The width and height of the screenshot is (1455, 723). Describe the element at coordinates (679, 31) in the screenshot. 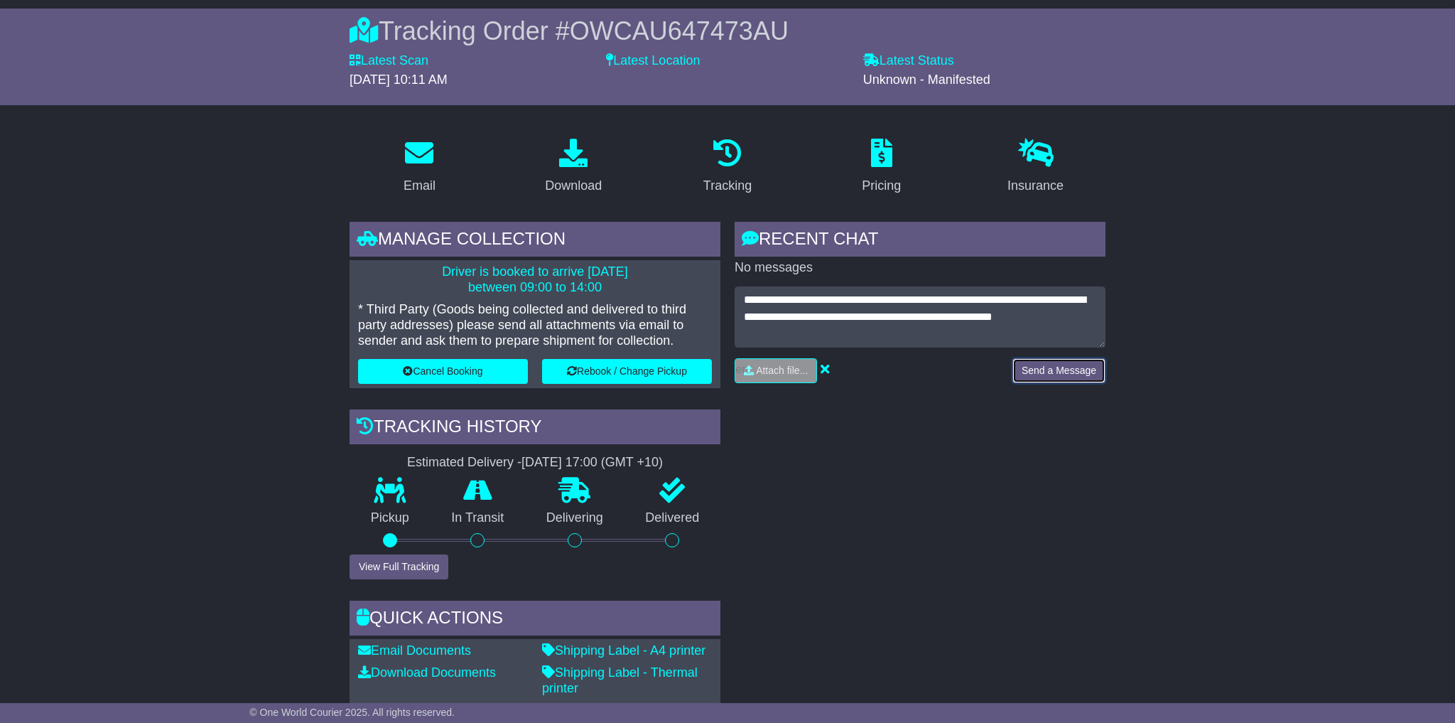

I see `span: OWCAU647473AU` at that location.